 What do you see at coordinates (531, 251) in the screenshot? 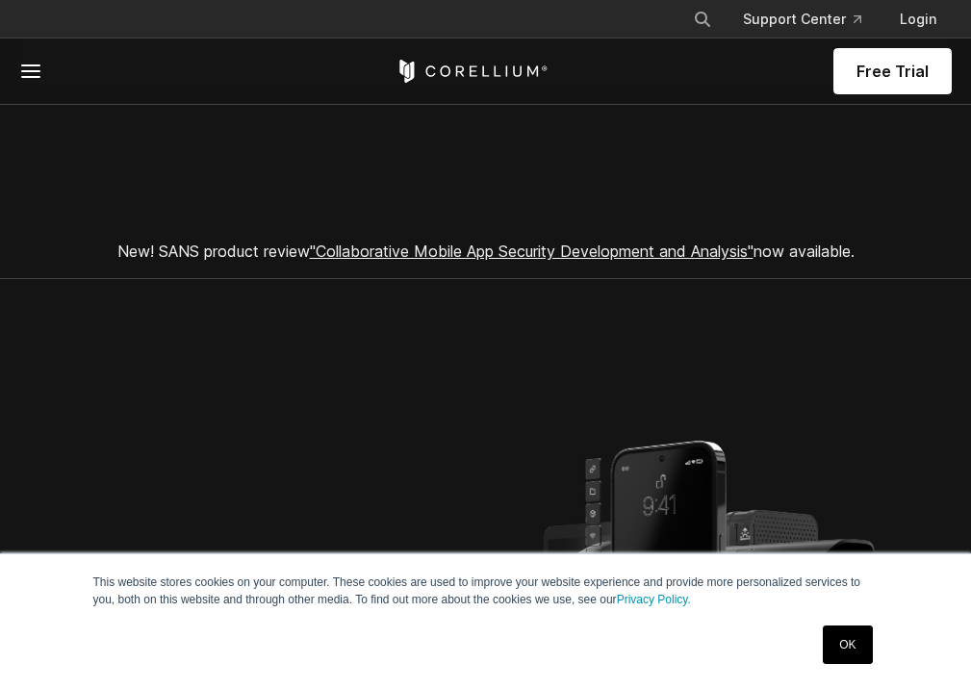
I see `a: "Collaborative Mobile App Security Development and Analysis"` at bounding box center [531, 251].